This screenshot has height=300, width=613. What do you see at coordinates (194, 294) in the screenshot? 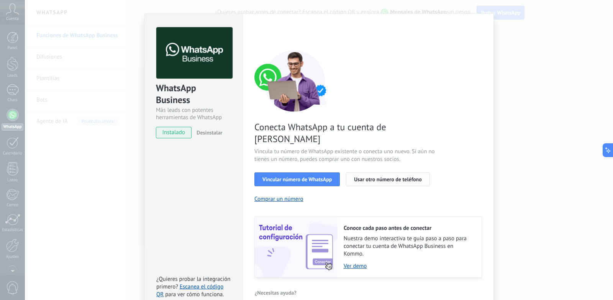
I see `span: para ver cómo funciona.` at bounding box center [194, 294].